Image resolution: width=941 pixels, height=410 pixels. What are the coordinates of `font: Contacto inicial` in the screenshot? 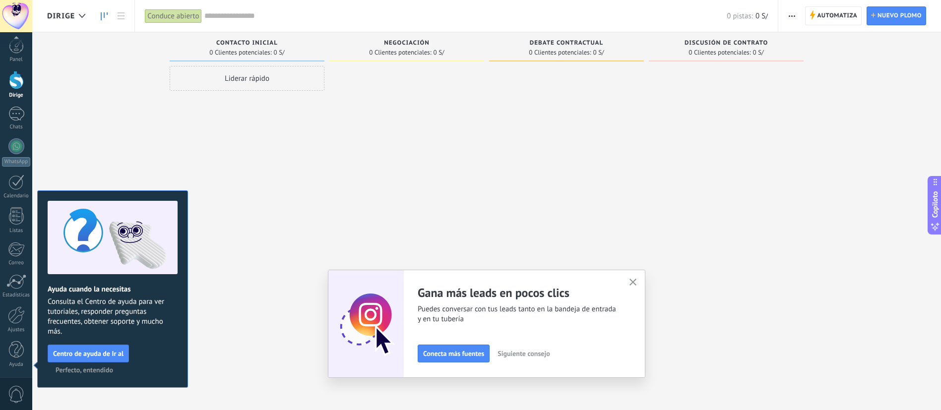 It's located at (247, 43).